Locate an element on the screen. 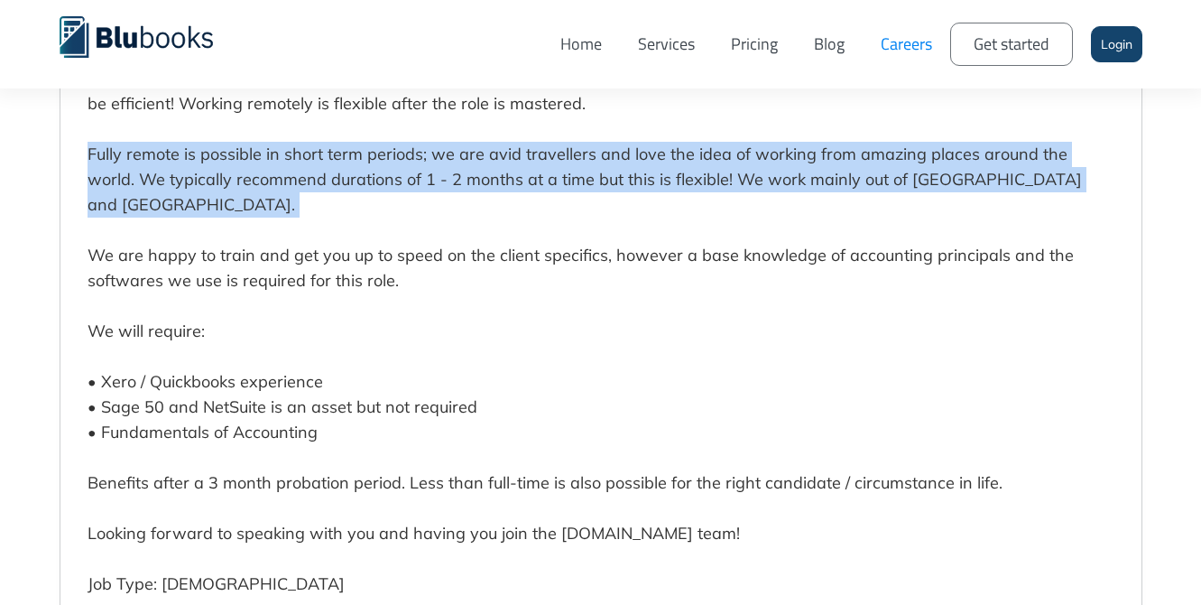  a: Careers is located at coordinates (906, 44).